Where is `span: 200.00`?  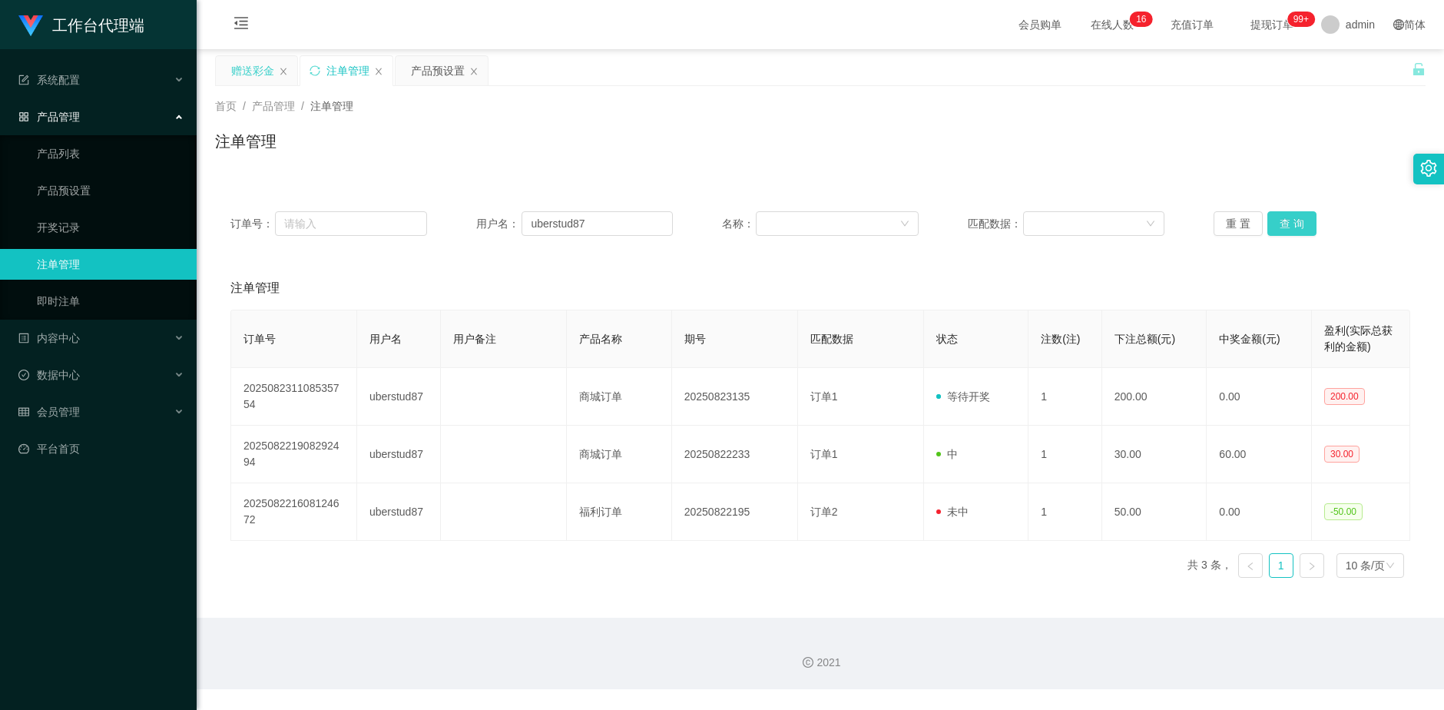 span: 200.00 is located at coordinates (1344, 396).